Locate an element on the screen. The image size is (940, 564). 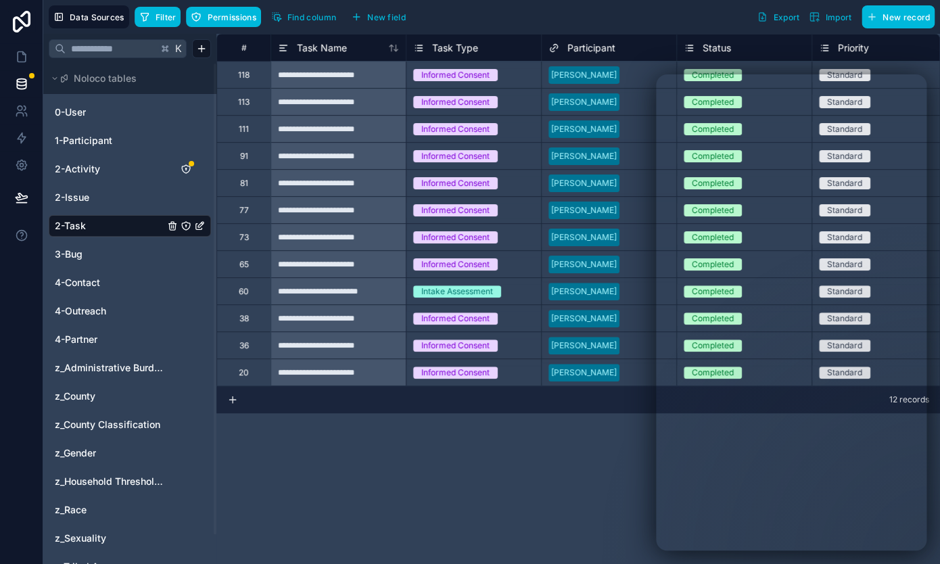
button: New field is located at coordinates (378, 17).